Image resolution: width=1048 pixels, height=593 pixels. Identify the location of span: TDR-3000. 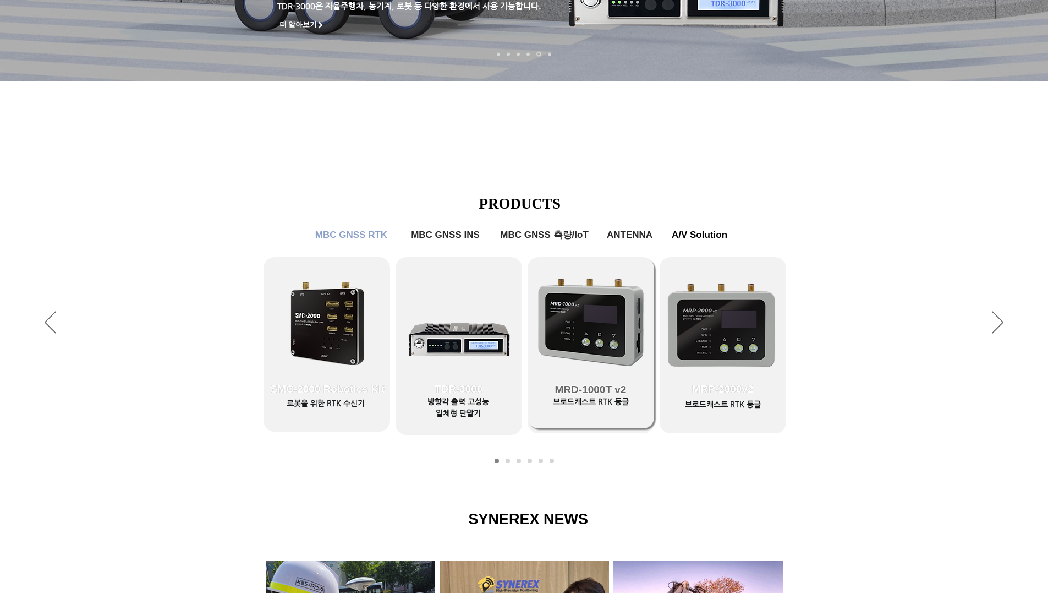
(459, 389).